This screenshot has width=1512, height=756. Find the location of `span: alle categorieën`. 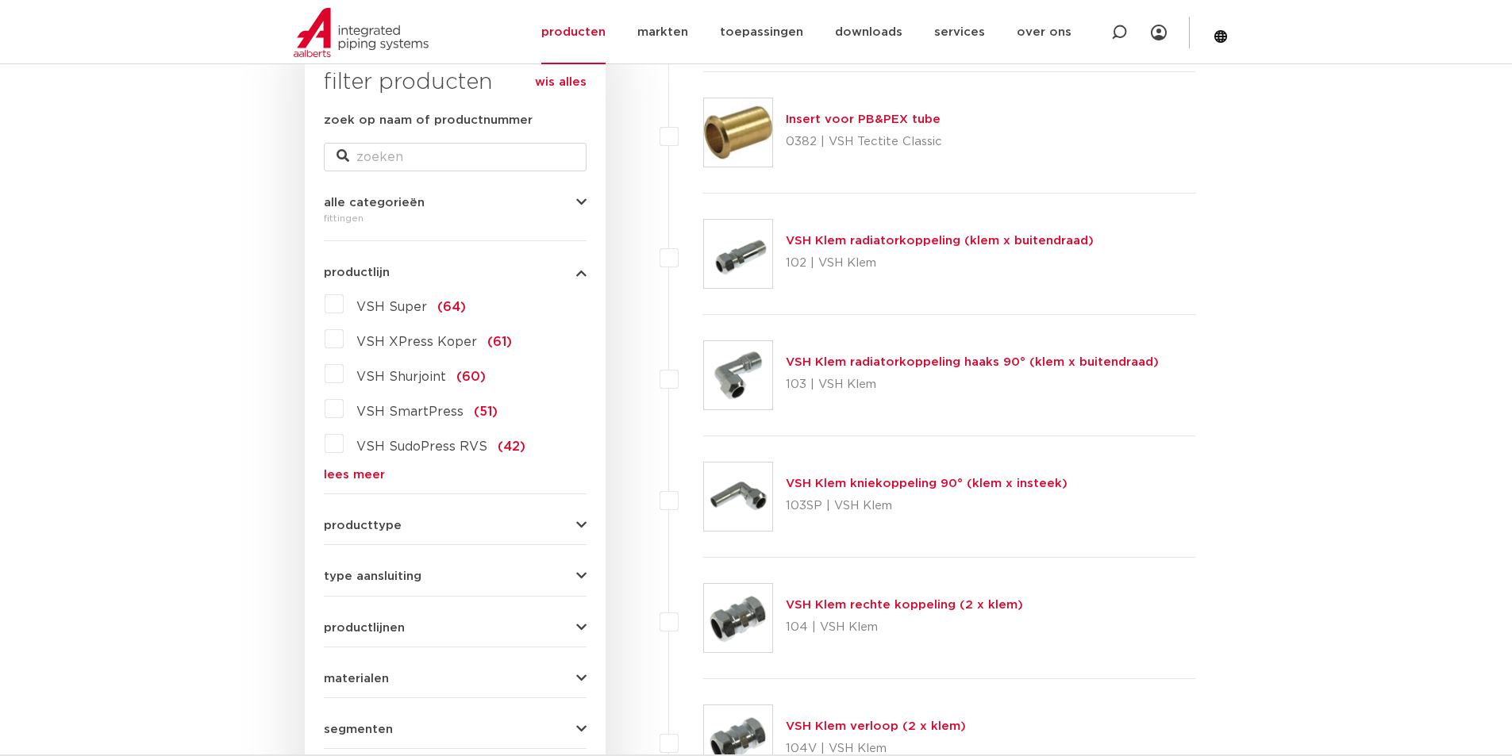

span: alle categorieën is located at coordinates (374, 202).